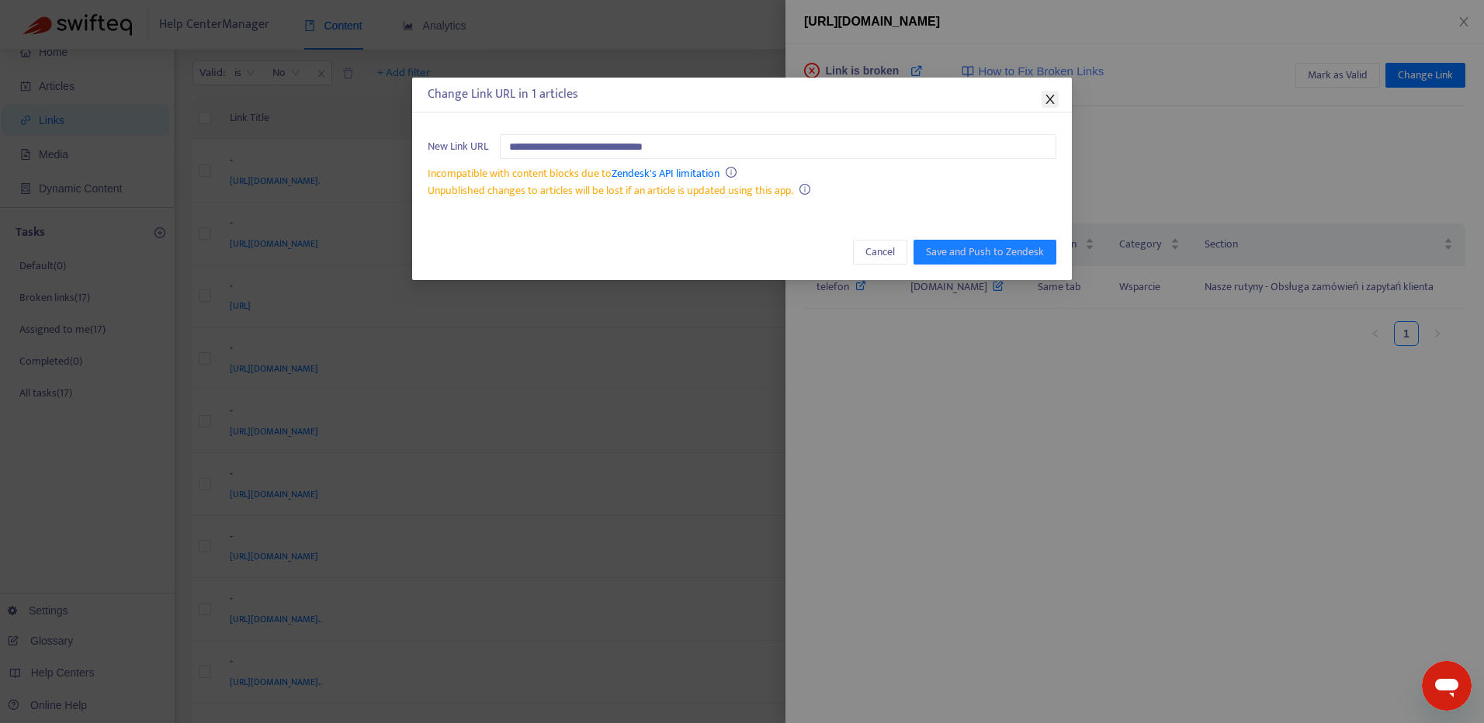 The width and height of the screenshot is (1484, 723). What do you see at coordinates (458, 147) in the screenshot?
I see `span: New Link URL` at bounding box center [458, 147].